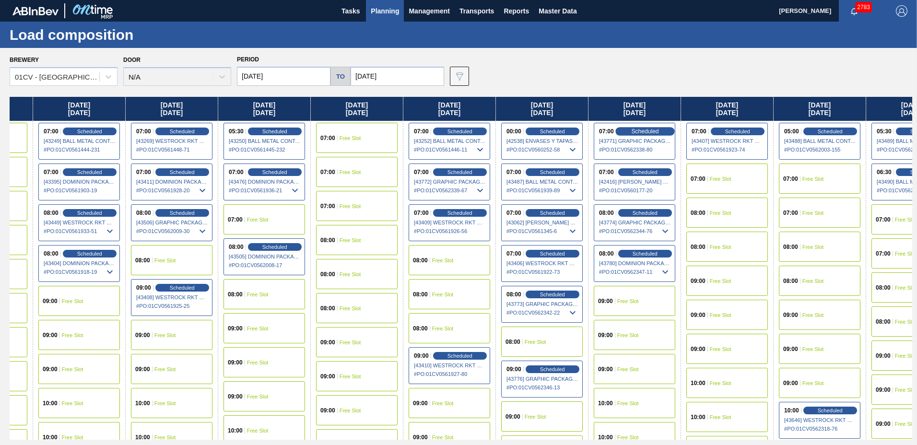 Image resolution: width=917 pixels, height=445 pixels. Describe the element at coordinates (854, 11) in the screenshot. I see `button: Notifications` at that location.